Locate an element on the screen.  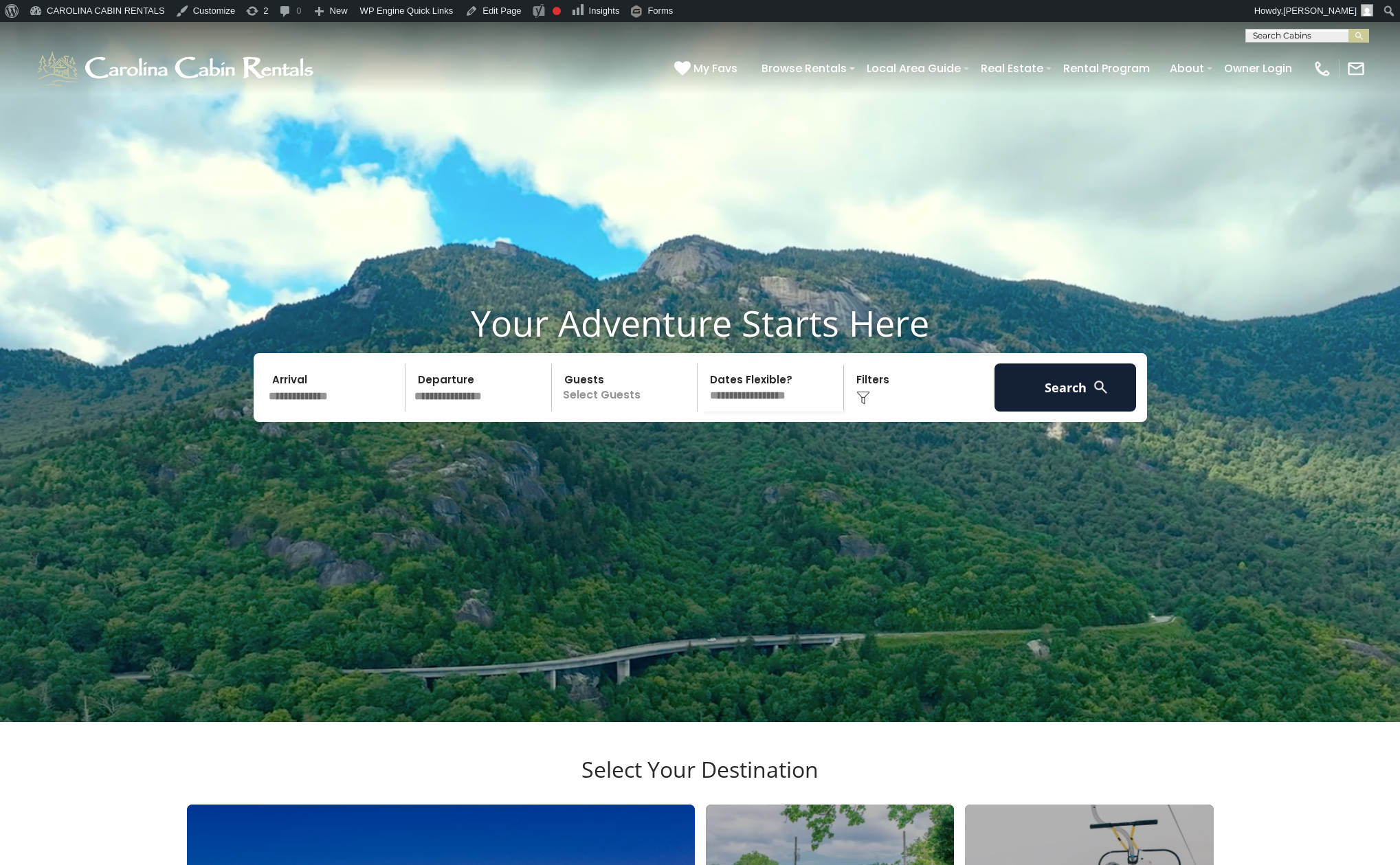
span: My Favs is located at coordinates (716, 68).